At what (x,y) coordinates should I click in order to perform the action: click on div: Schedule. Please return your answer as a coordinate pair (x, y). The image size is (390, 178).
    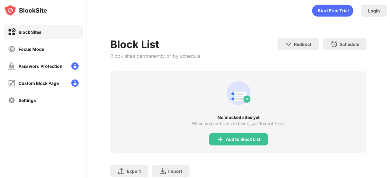
    Looking at the image, I should click on (349, 44).